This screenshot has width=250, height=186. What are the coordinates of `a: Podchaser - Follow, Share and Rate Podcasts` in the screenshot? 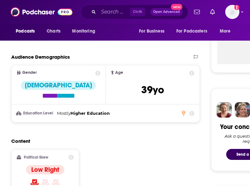 It's located at (42, 12).